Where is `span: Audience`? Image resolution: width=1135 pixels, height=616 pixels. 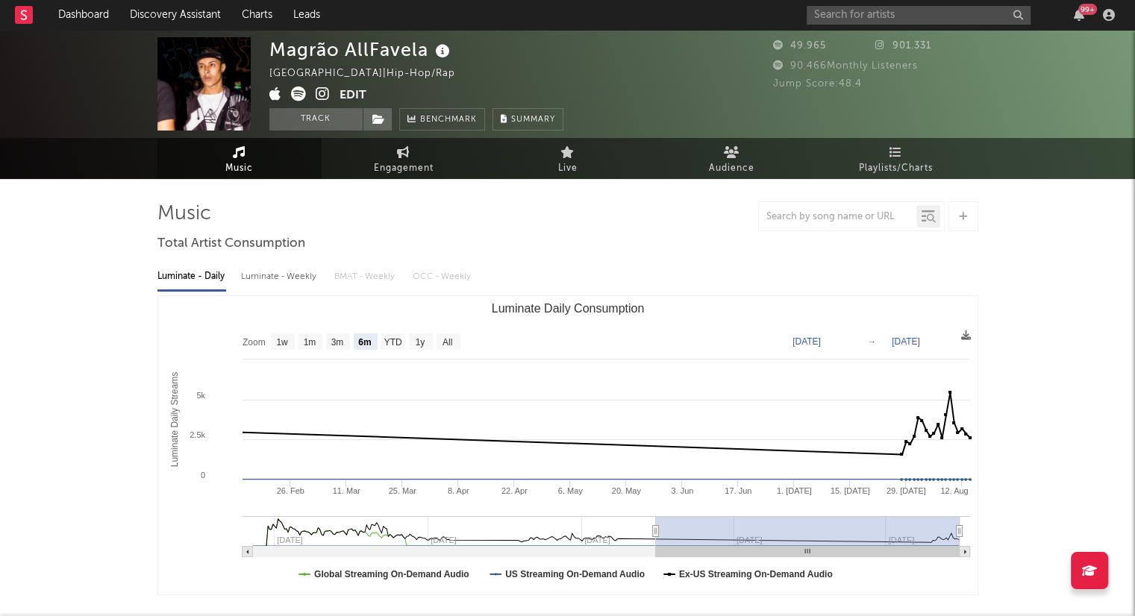 span: Audience is located at coordinates (731, 169).